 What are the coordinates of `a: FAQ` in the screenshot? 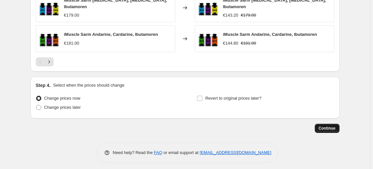 It's located at (158, 152).